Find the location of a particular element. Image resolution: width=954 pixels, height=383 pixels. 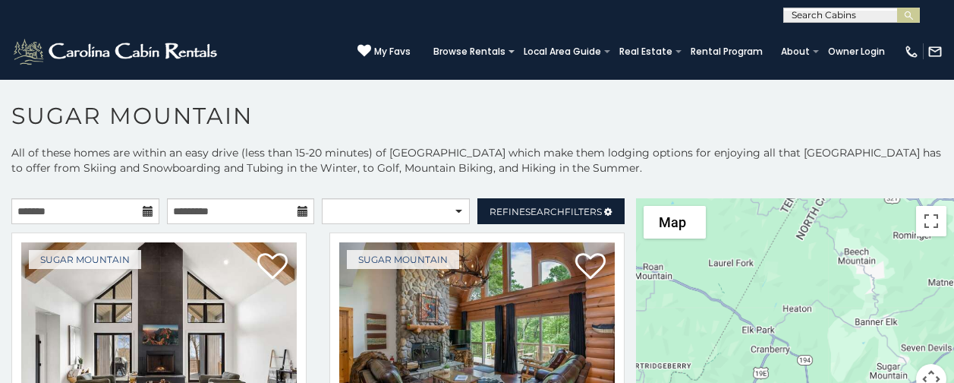

img: phone-regular-white.png is located at coordinates (912, 52).